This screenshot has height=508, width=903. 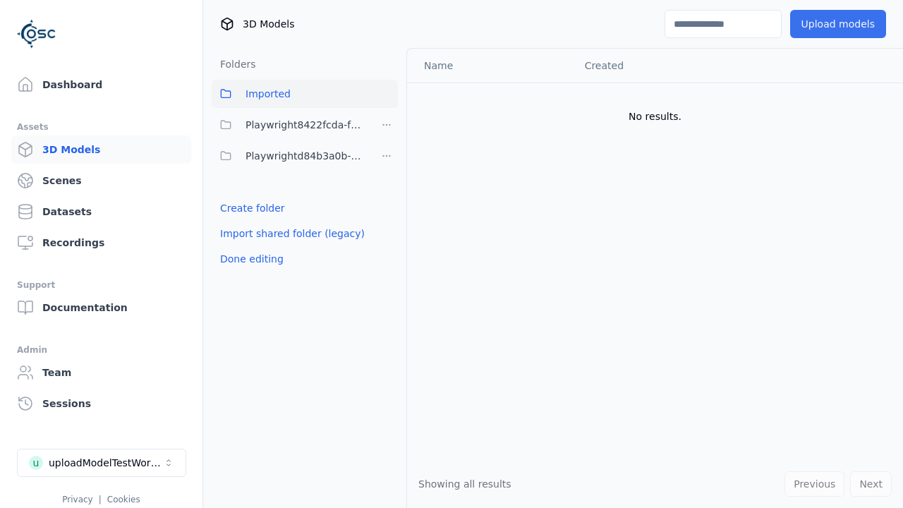 I want to click on div: Support, so click(x=101, y=285).